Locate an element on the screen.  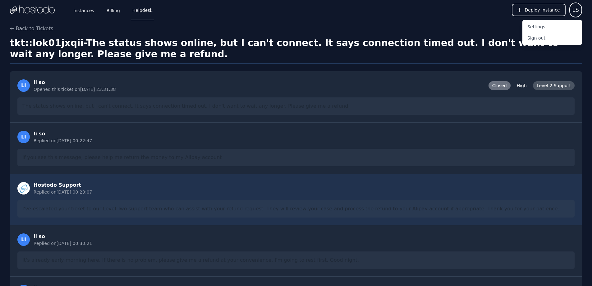
button: Deploy Instance is located at coordinates (539, 10).